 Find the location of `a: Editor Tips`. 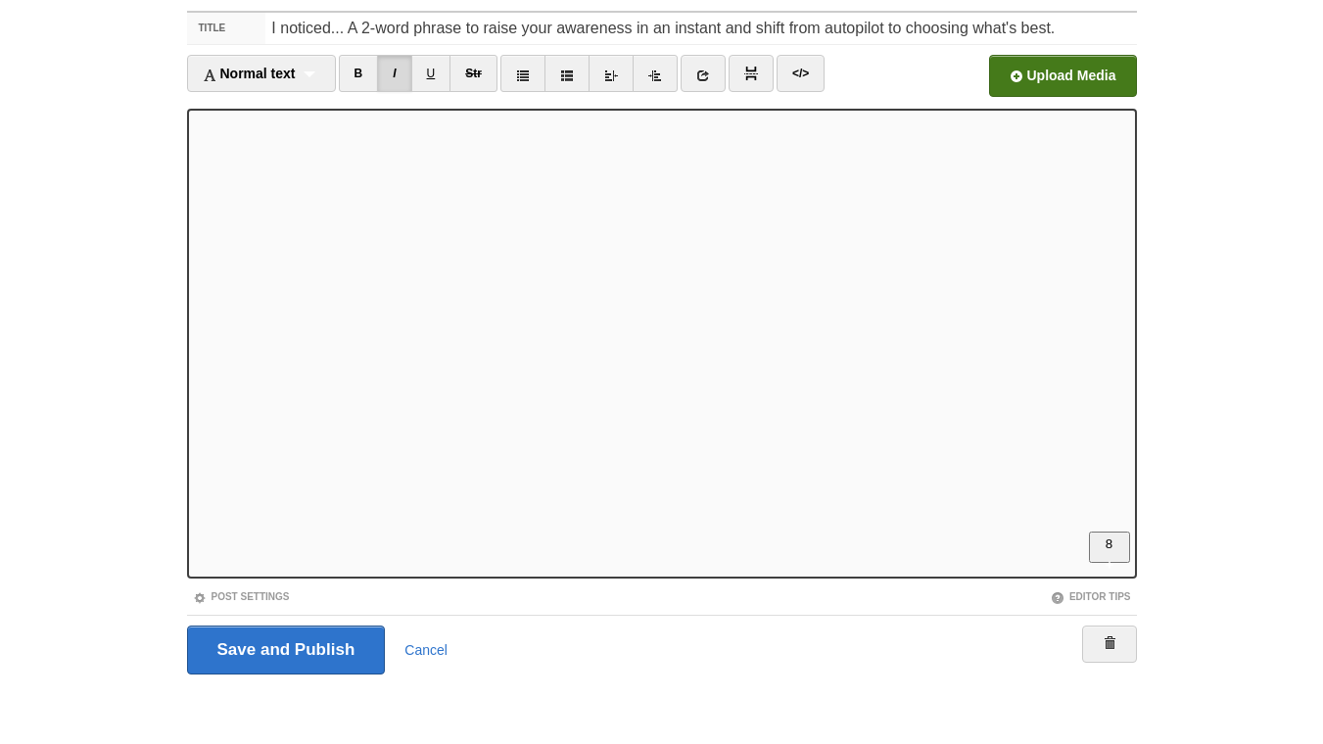

a: Editor Tips is located at coordinates (1091, 596).